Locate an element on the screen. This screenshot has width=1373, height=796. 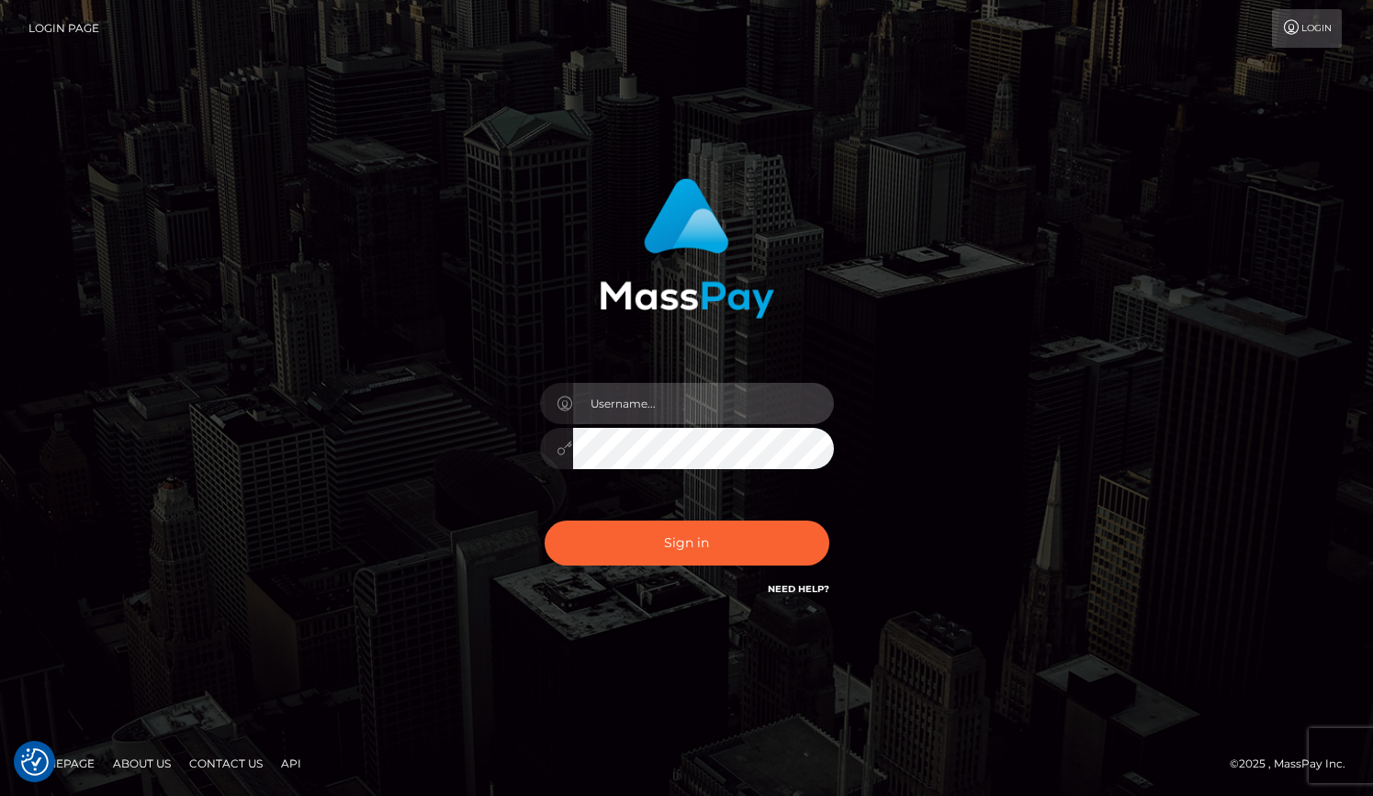
a: Homepage is located at coordinates (61, 763).